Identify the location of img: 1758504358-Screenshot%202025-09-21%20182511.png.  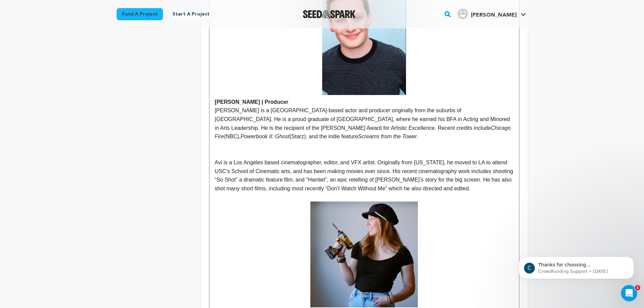
(364, 254).